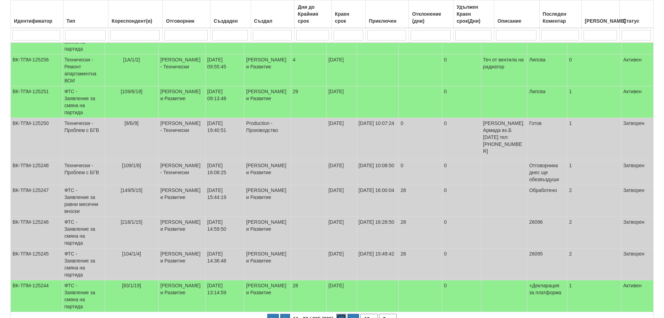  What do you see at coordinates (637, 14) in the screenshot?
I see `th: Статус: No sort applied, activate to apply an ascending sort` at bounding box center [637, 14].